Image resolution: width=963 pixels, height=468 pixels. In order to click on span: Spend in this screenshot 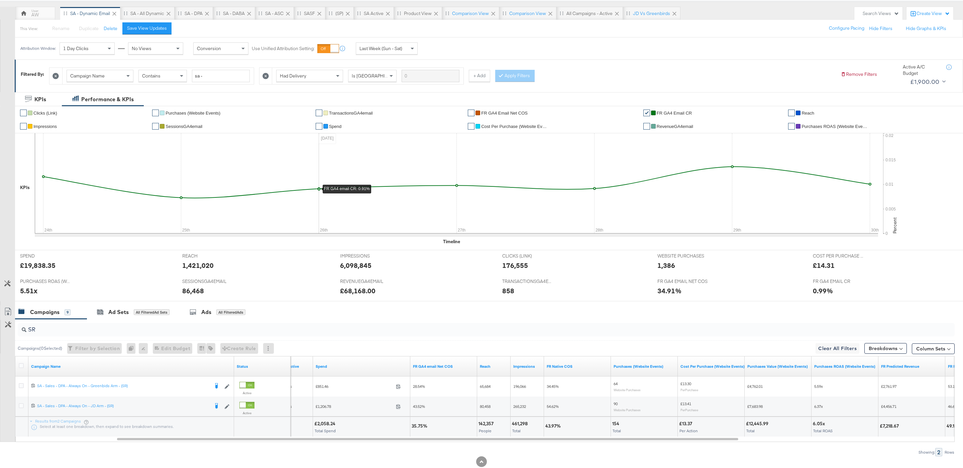, I will do `click(335, 126)`.